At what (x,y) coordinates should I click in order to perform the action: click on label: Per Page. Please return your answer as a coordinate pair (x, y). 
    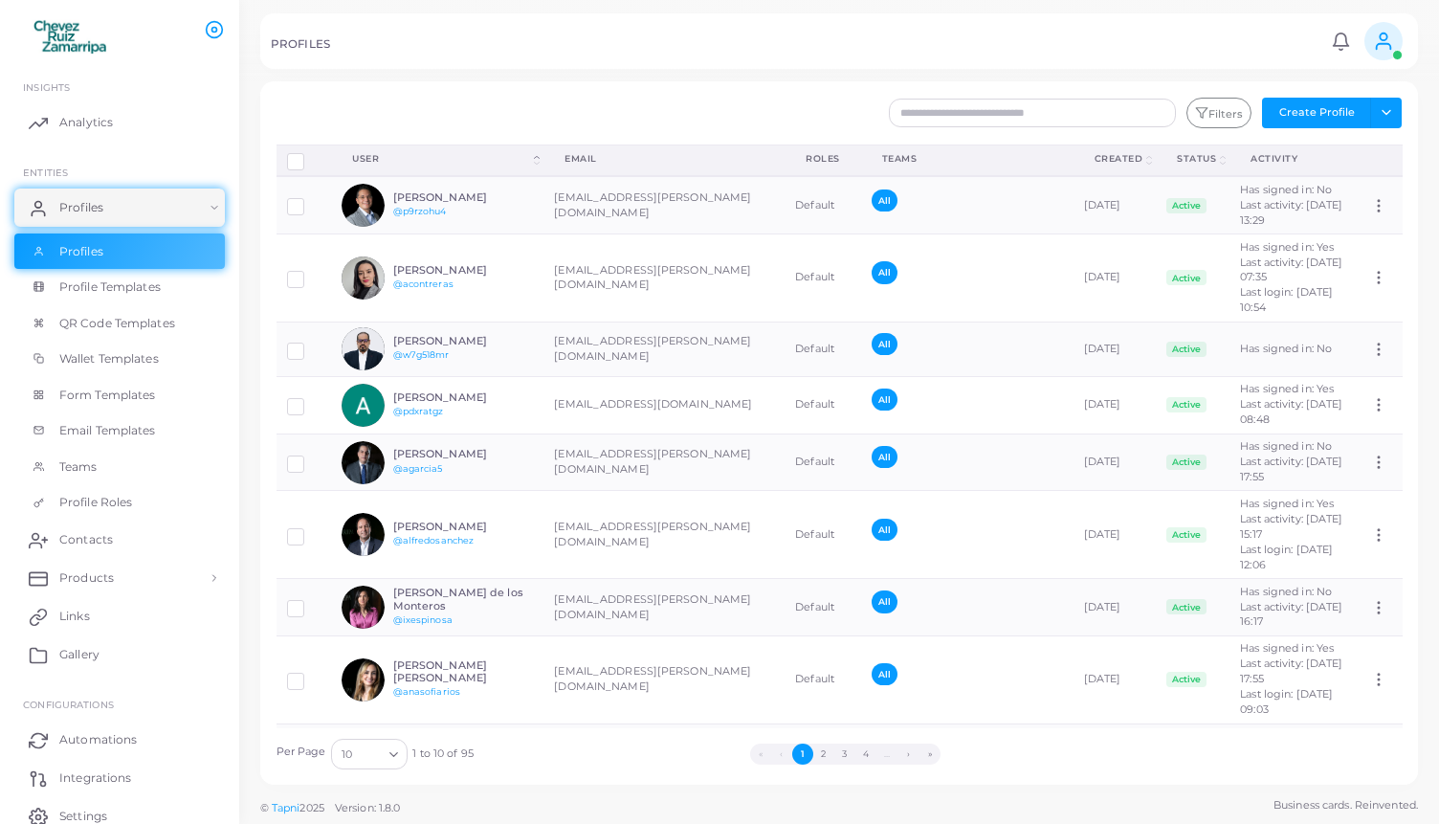
    Looking at the image, I should click on (301, 752).